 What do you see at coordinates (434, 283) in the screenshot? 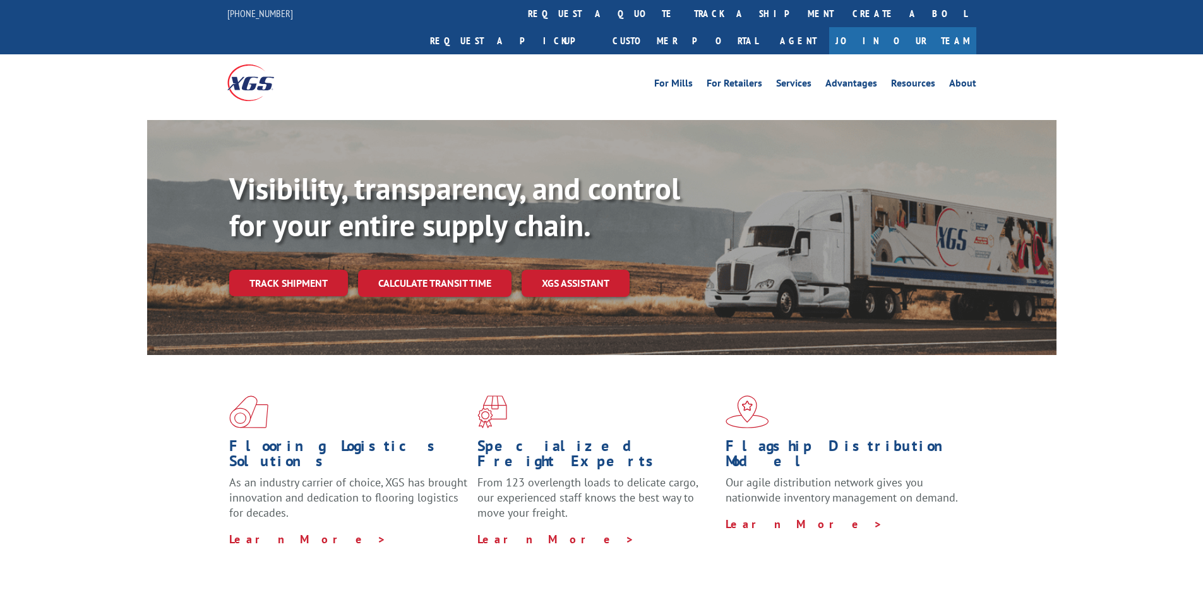
I see `a: Calculate transit time` at bounding box center [434, 283].